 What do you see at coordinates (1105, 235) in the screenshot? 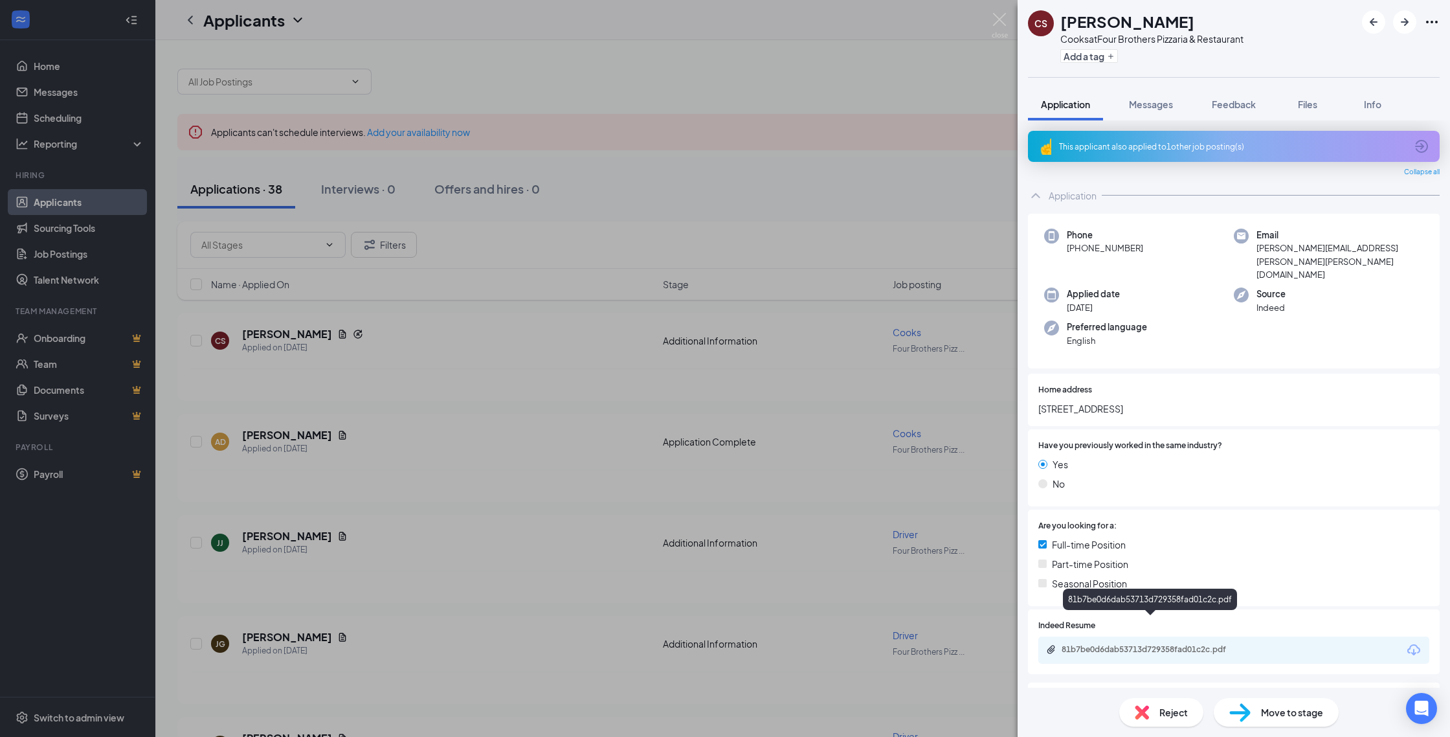
I see `span: Phone` at bounding box center [1105, 235].